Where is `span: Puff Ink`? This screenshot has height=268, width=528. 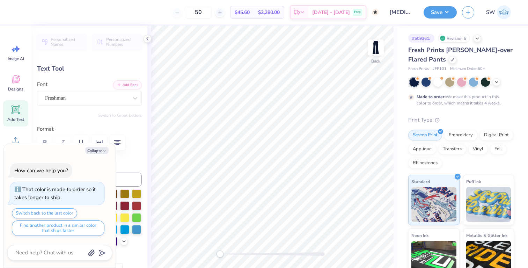 span: Puff Ink is located at coordinates (473, 181).